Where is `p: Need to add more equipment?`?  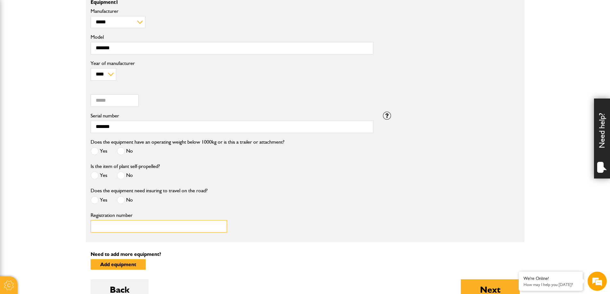 p: Need to add more equipment? is located at coordinates (305, 255).